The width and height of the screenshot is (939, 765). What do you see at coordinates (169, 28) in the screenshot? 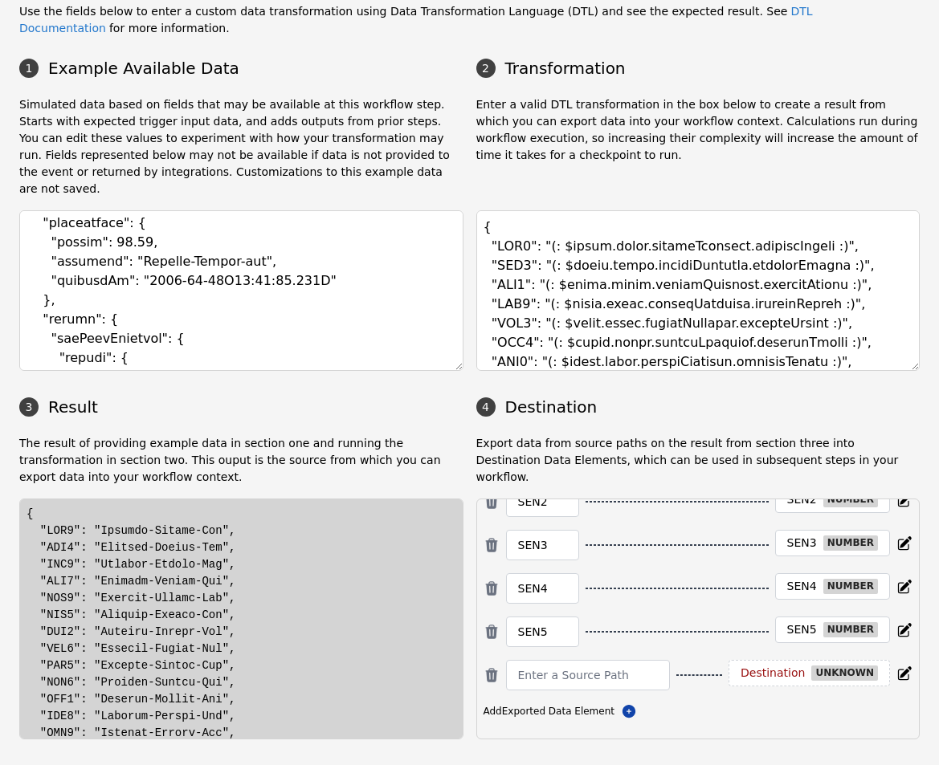
I see `span: for more information.` at bounding box center [169, 28].